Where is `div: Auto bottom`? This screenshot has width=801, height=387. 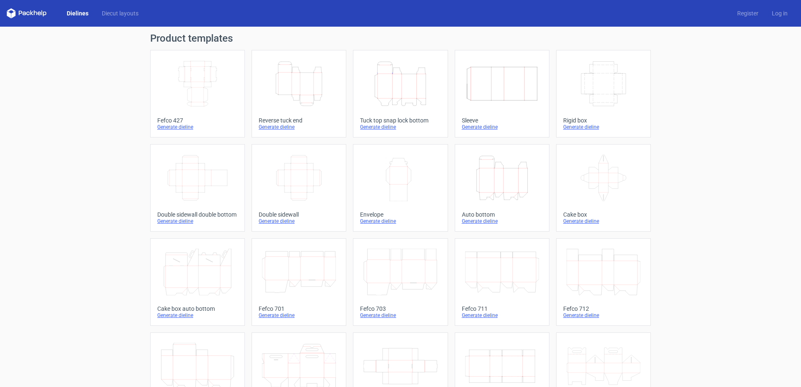
div: Auto bottom is located at coordinates (502, 215).